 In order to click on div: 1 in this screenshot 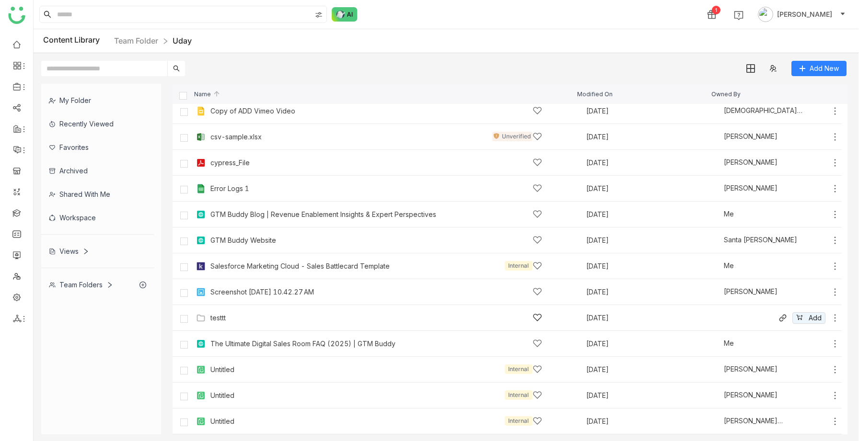, I will do `click(716, 10)`.